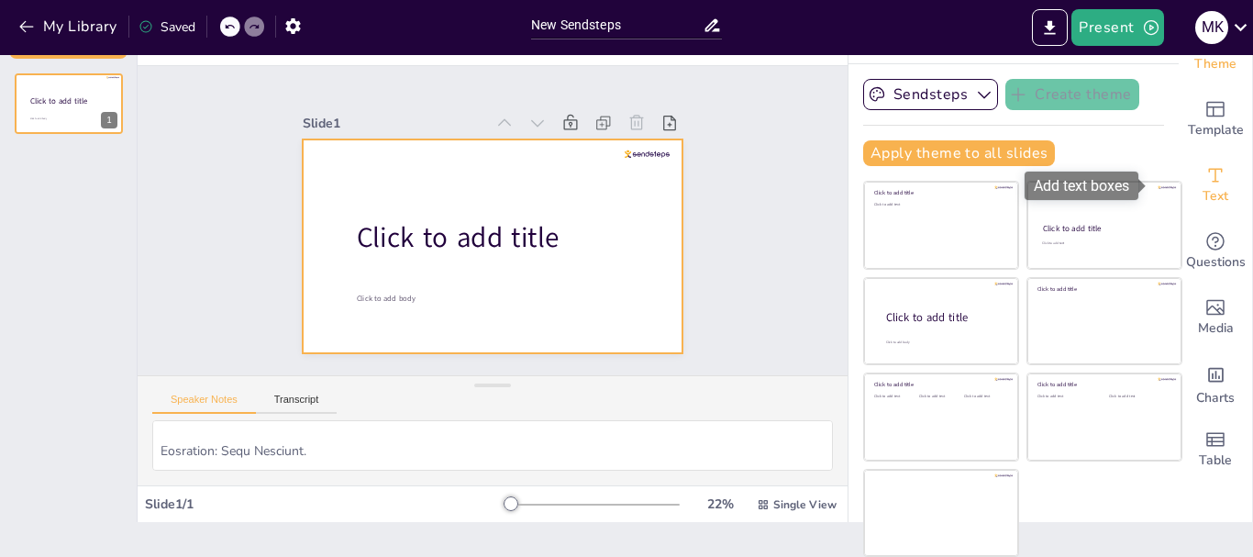 The height and width of the screenshot is (557, 1253). I want to click on button: M K, so click(1211, 28).